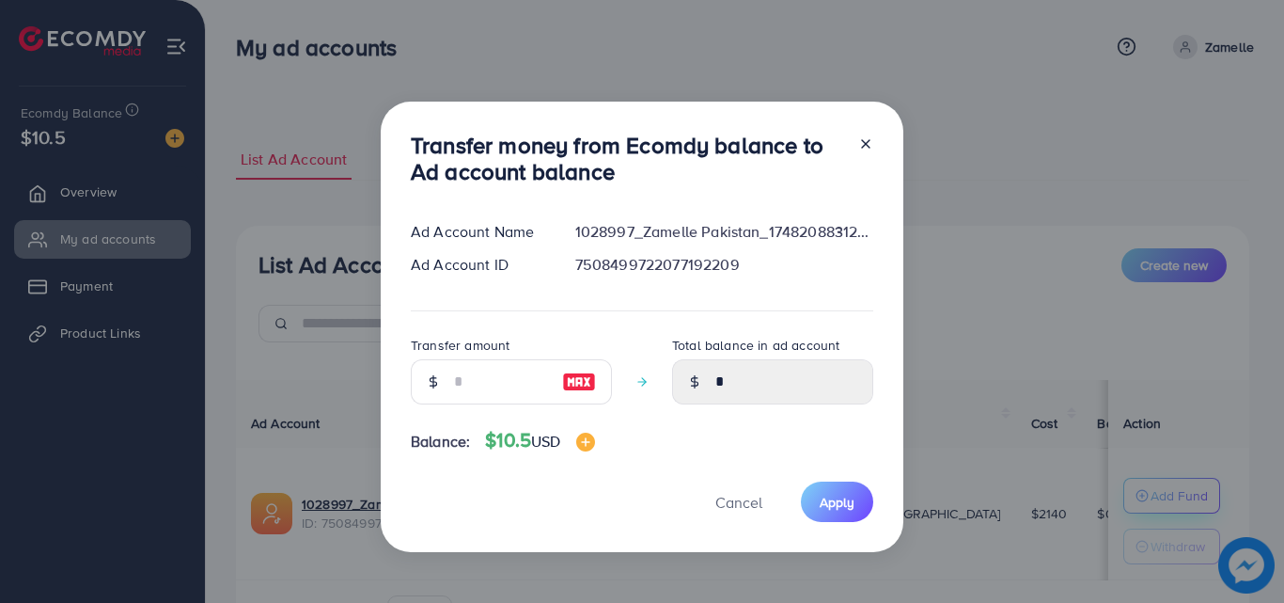 This screenshot has width=1284, height=603. I want to click on div: Ad Account Name, so click(478, 231).